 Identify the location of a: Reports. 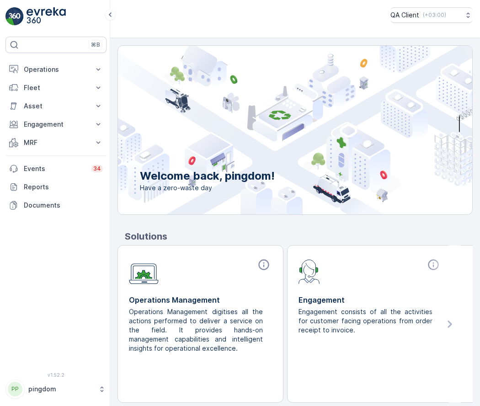
(56, 187).